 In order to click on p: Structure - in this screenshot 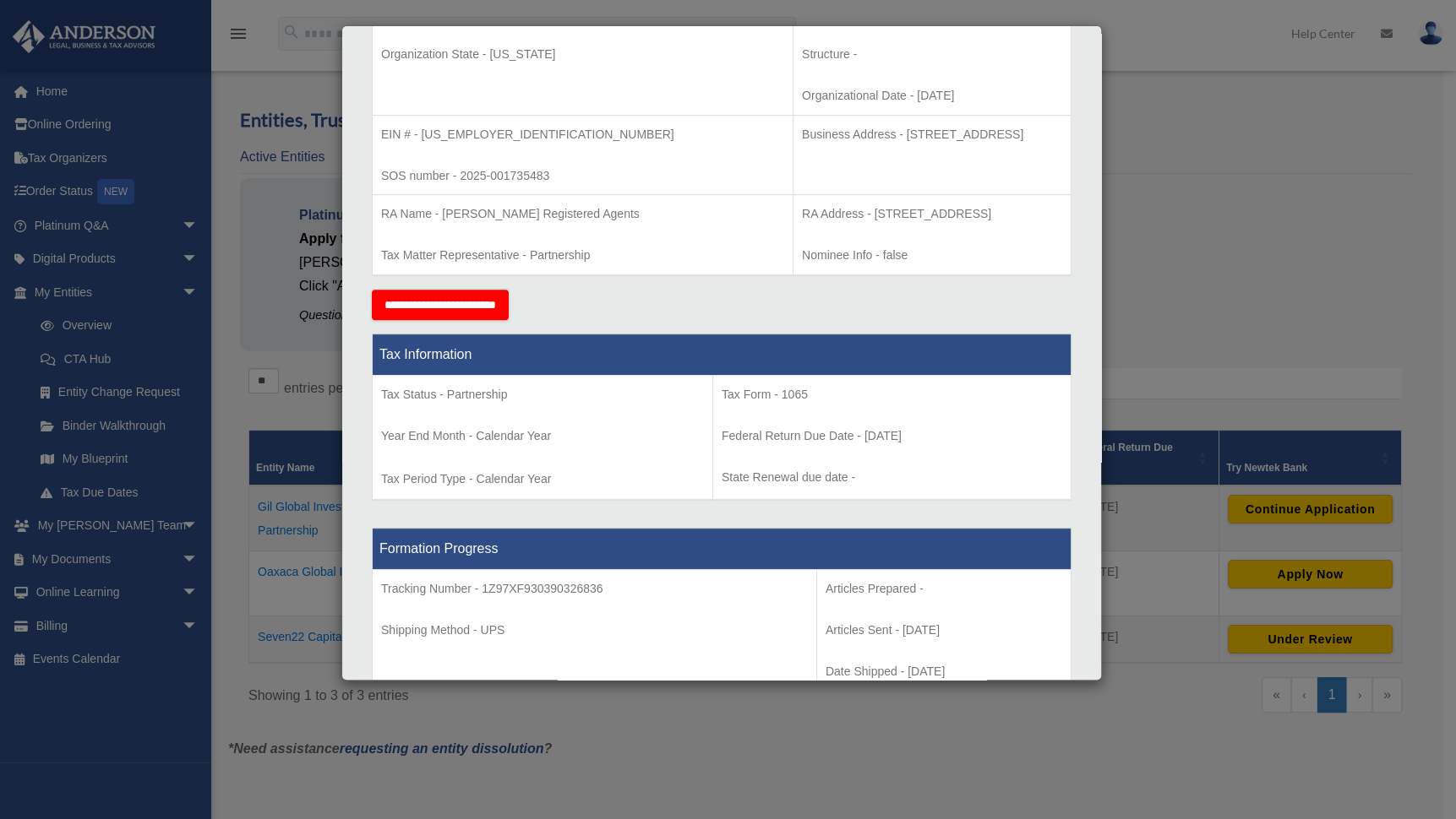, I will do `click(932, 54)`.